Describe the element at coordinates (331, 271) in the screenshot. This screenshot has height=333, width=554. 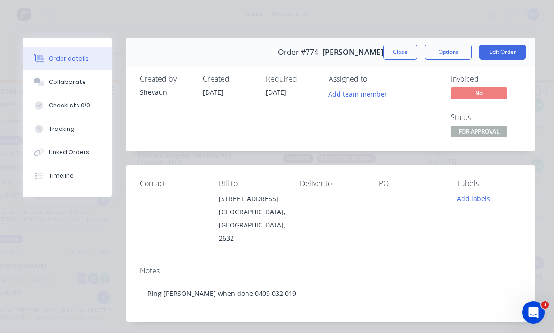
I see `div: Notes` at that location.